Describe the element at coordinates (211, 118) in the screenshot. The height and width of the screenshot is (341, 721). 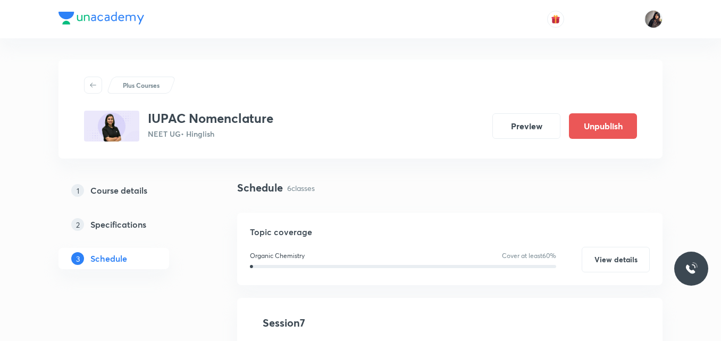
I see `h3: IUPAC Nomenclature` at that location.